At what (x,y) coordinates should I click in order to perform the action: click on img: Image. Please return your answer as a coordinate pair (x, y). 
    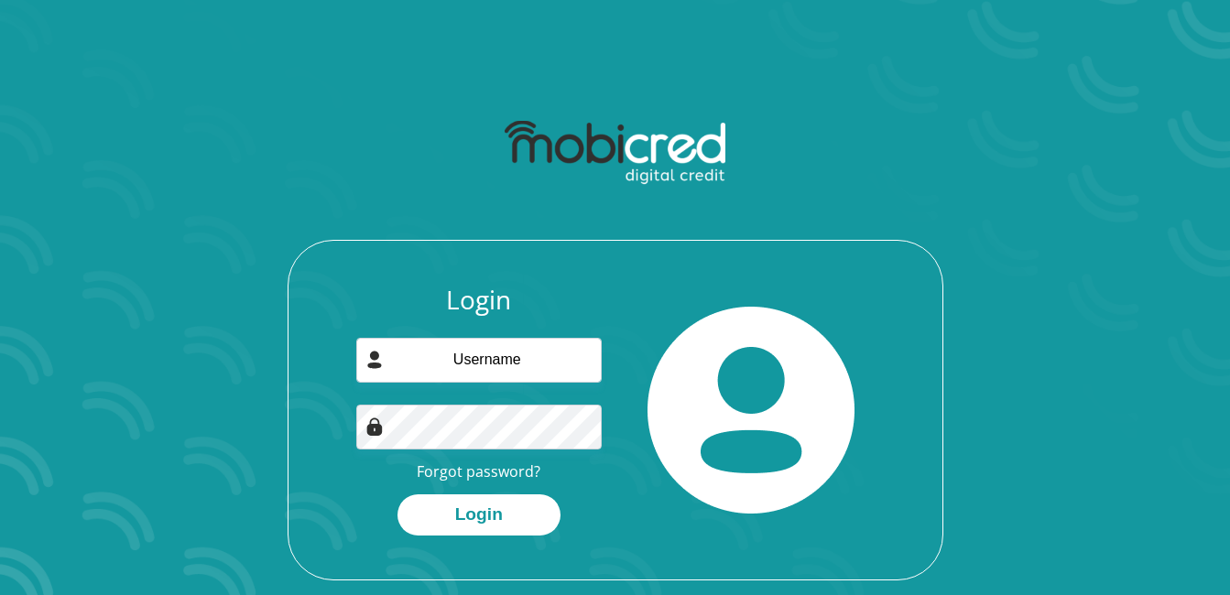
    Looking at the image, I should click on (375, 427).